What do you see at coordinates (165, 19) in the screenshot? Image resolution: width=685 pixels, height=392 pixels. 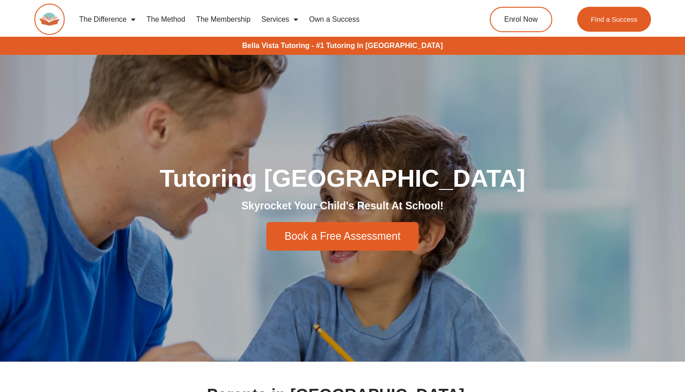 I see `a: The Method` at bounding box center [165, 19].